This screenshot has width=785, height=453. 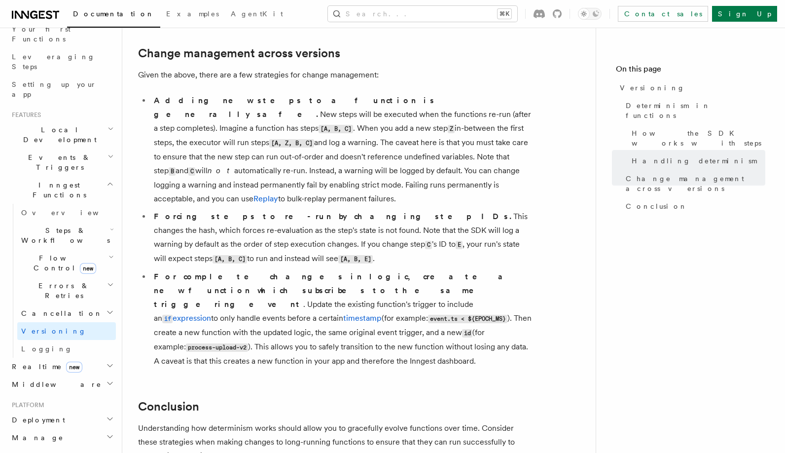 I want to click on span: Local Development, so click(x=58, y=135).